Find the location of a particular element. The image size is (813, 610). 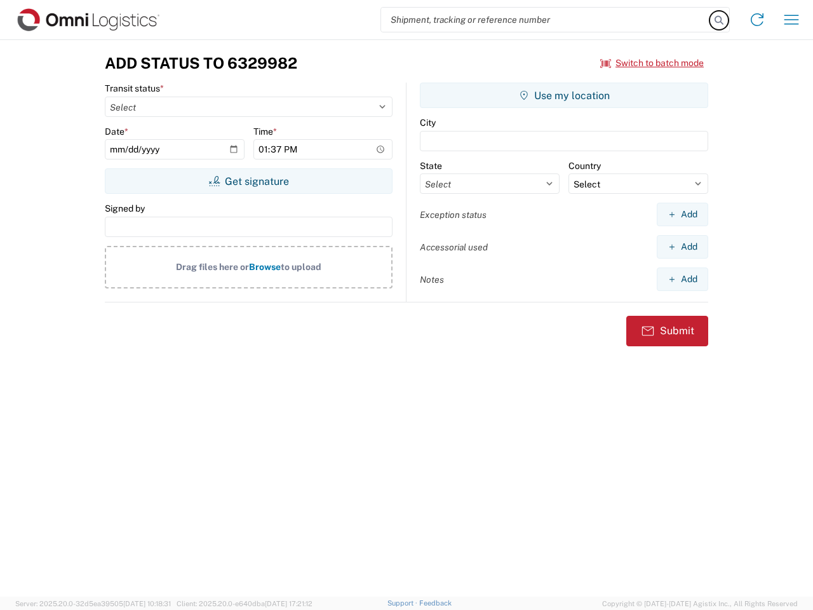

input: Shipment, tracking or reference number is located at coordinates (545, 20).